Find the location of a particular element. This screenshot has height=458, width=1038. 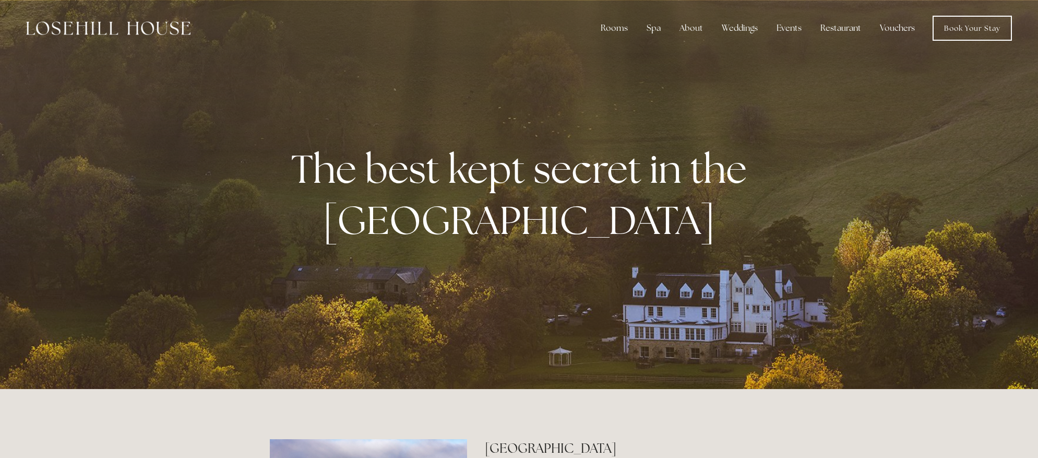

div: About is located at coordinates (691, 28).